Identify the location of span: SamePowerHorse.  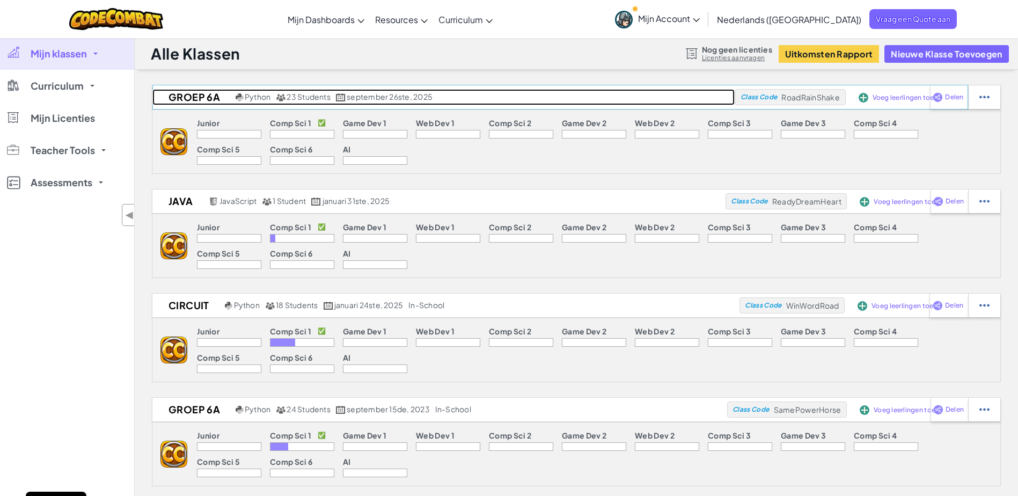
(807, 409).